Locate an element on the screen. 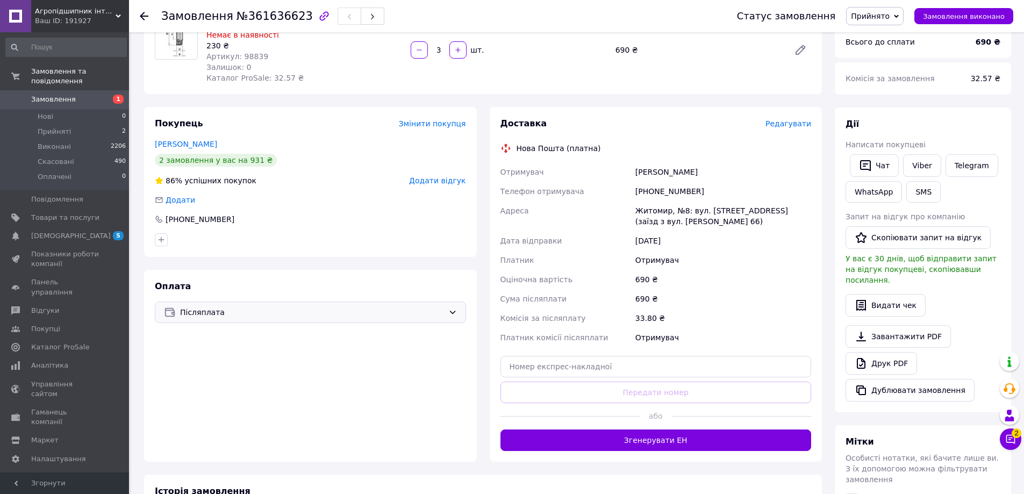 The width and height of the screenshot is (1024, 494). a: Завантажити PDF is located at coordinates (899, 337).